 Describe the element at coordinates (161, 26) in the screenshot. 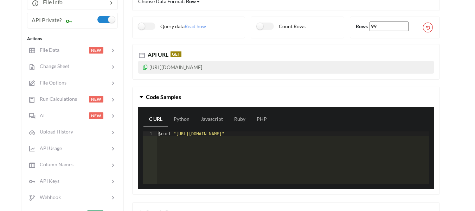

I see `label: Query data` at that location.